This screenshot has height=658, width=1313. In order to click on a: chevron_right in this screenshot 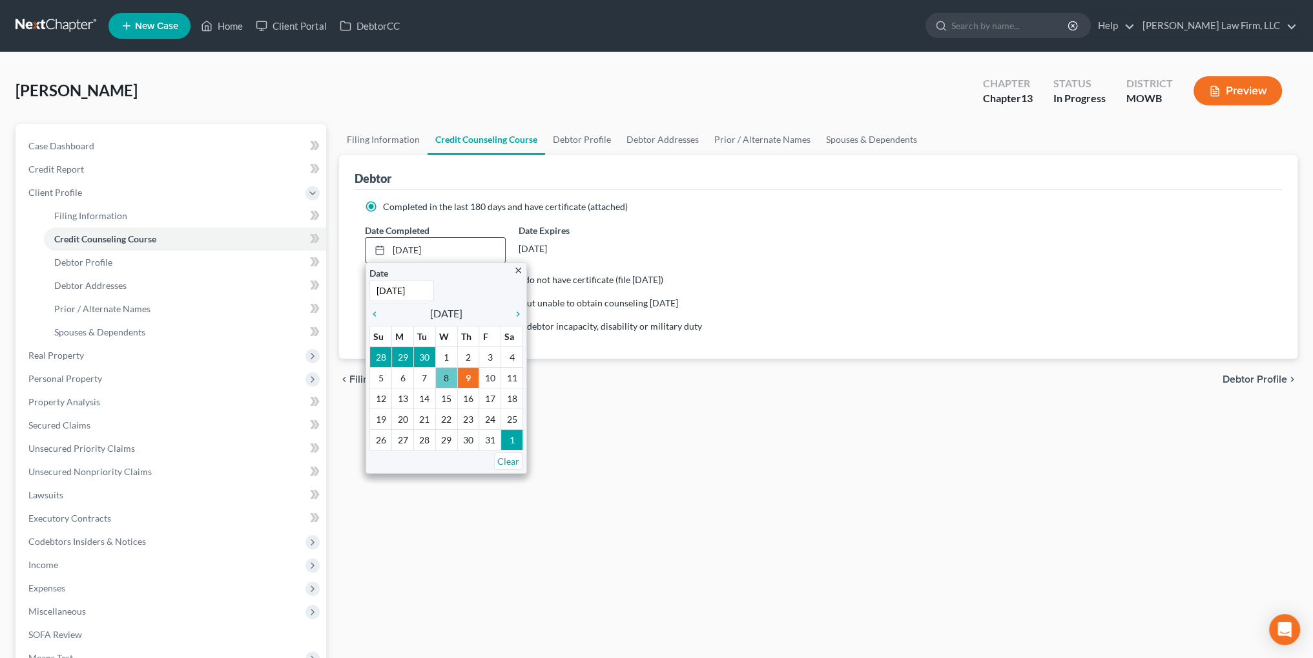, I will do `click(515, 313)`.